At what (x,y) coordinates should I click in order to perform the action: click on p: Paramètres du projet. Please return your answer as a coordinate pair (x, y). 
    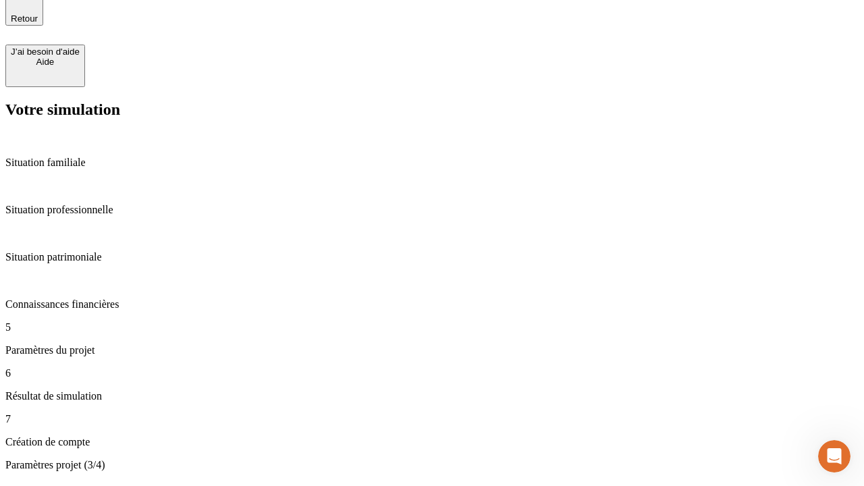
    Looking at the image, I should click on (432, 350).